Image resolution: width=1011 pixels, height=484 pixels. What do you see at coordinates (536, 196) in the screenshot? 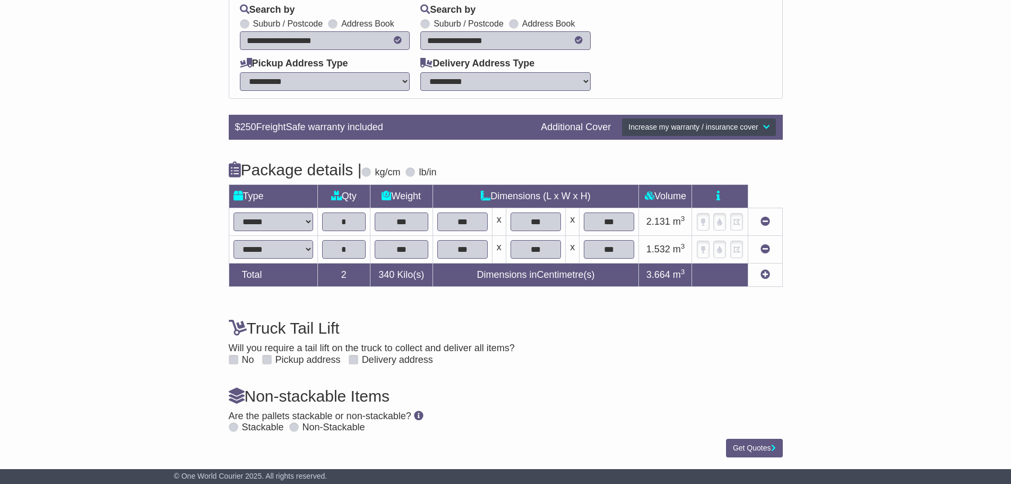
I see `td: Dimensions (L x W x H)` at bounding box center [536, 196].